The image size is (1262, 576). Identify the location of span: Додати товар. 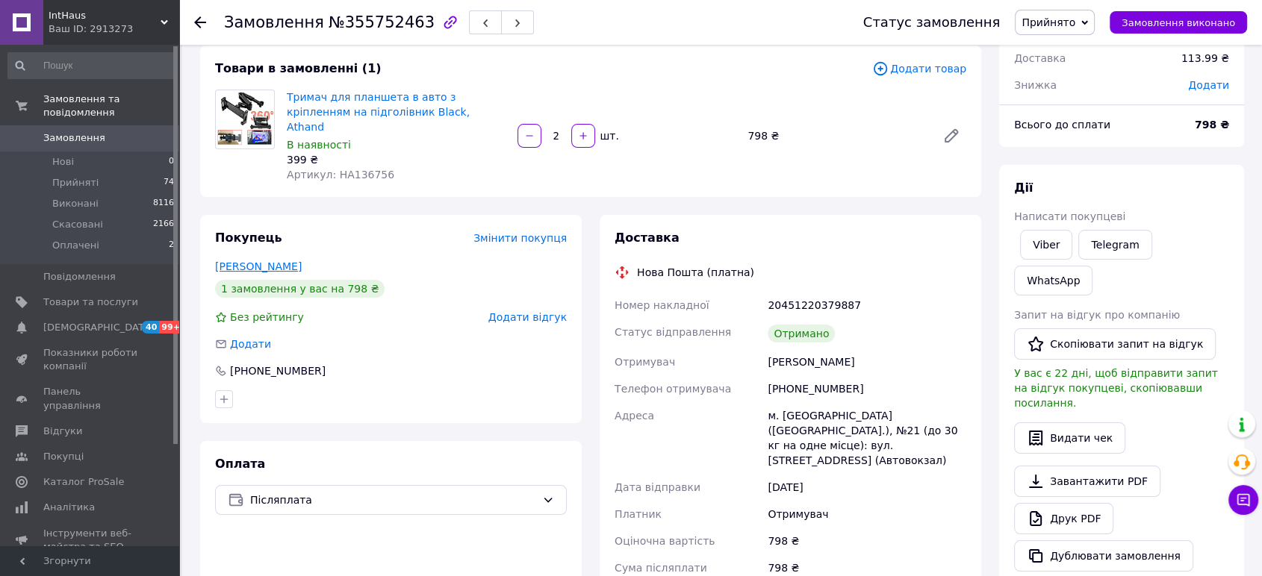
(919, 69).